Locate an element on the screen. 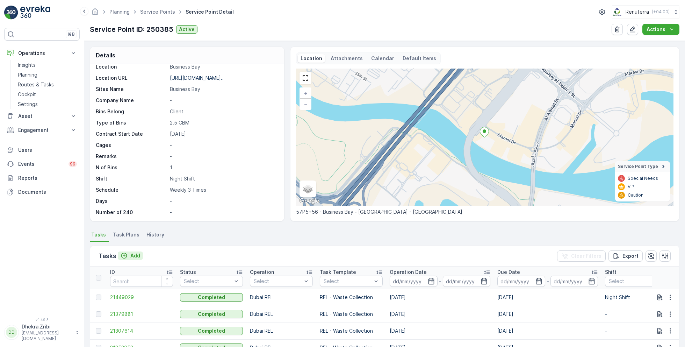 Image resolution: width=685 pixels, height=347 pixels. p: Attachments is located at coordinates (347, 58).